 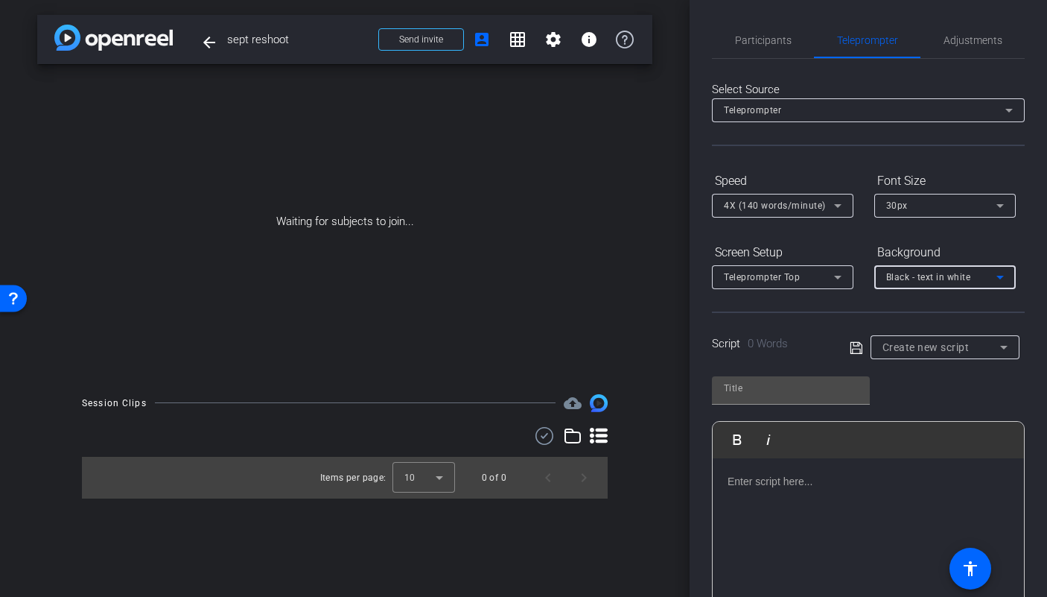 I want to click on mat-icon: cloud_upload, so click(x=573, y=403).